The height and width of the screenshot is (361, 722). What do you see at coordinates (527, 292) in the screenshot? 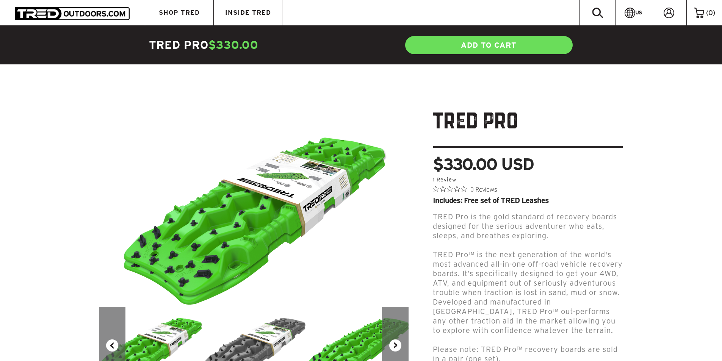
I see `span: TRED Pro™ is the next generation of the world's most advanced all-in-one off-road vehicle recover...` at bounding box center [527, 292].